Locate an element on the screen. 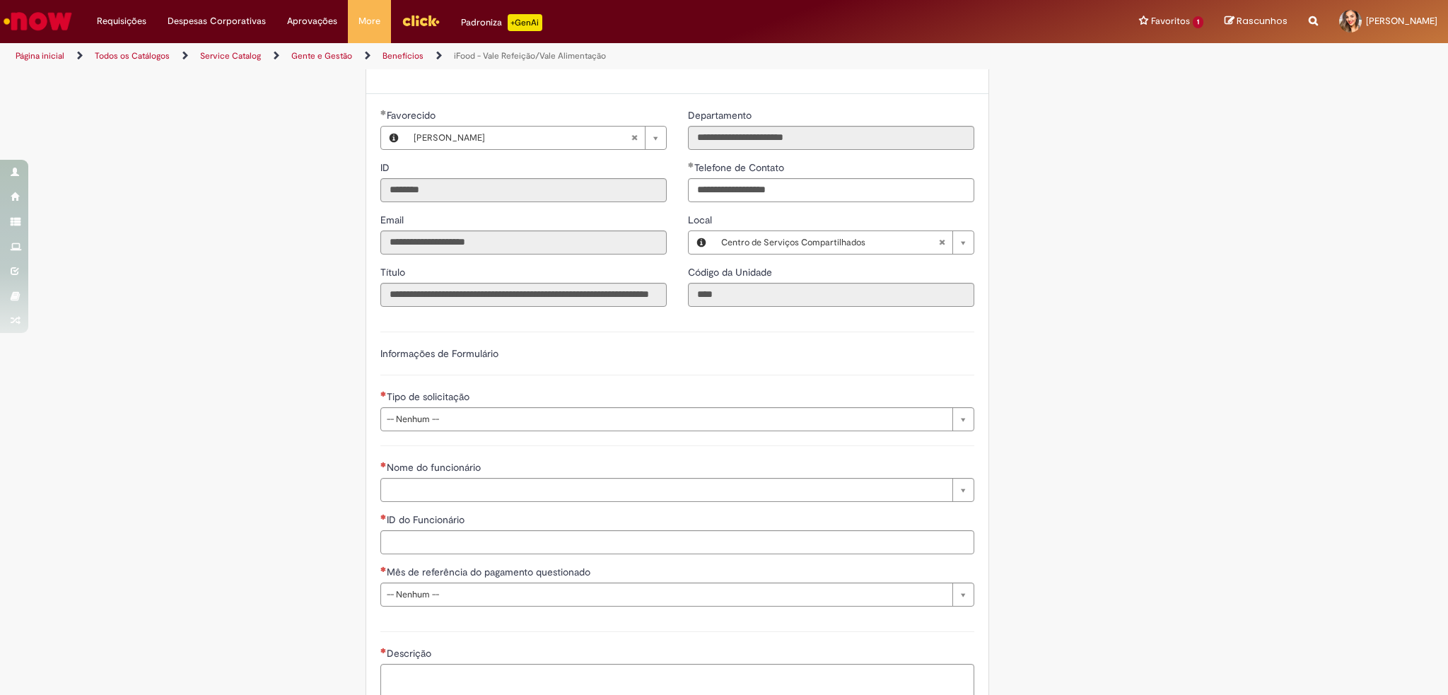 This screenshot has width=1448, height=695. input: Título is located at coordinates (523, 295).